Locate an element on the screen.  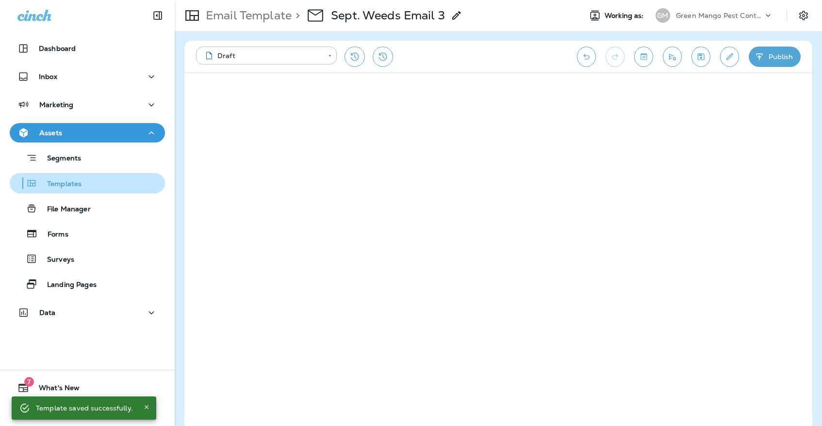
button: Collapse Sidebar is located at coordinates (158, 16).